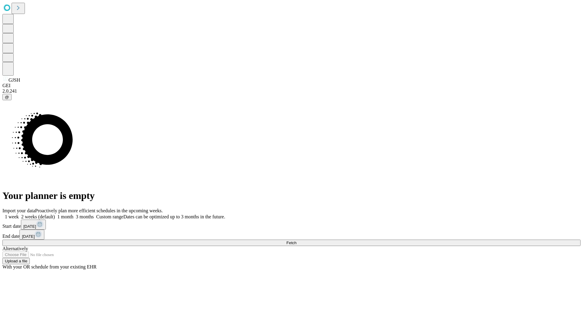 The width and height of the screenshot is (583, 328). I want to click on div: End date, so click(291, 234).